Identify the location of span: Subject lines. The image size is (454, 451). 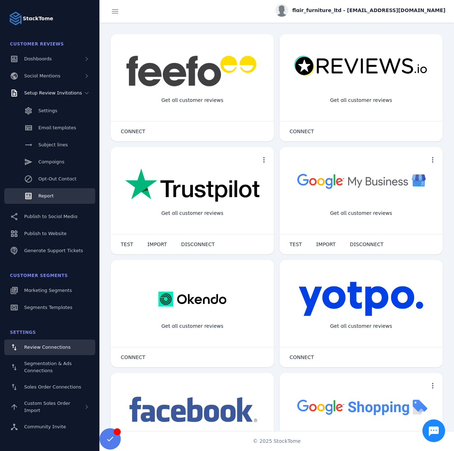
(53, 144).